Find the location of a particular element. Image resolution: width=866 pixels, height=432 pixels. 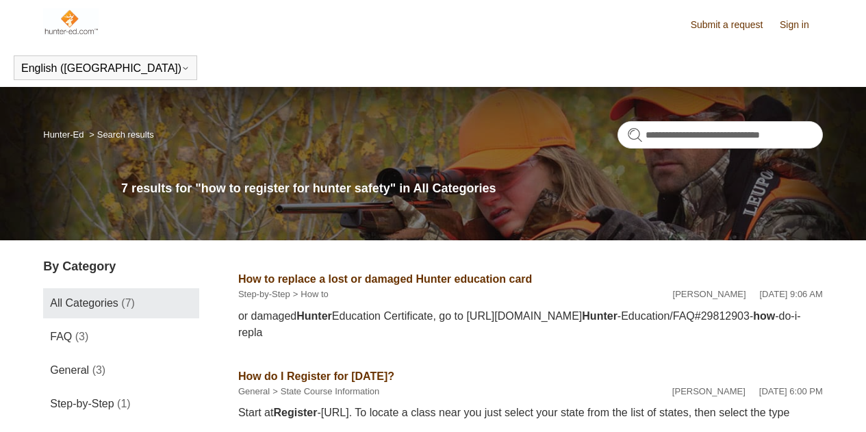

a: FAQ (3) is located at coordinates (121, 337).